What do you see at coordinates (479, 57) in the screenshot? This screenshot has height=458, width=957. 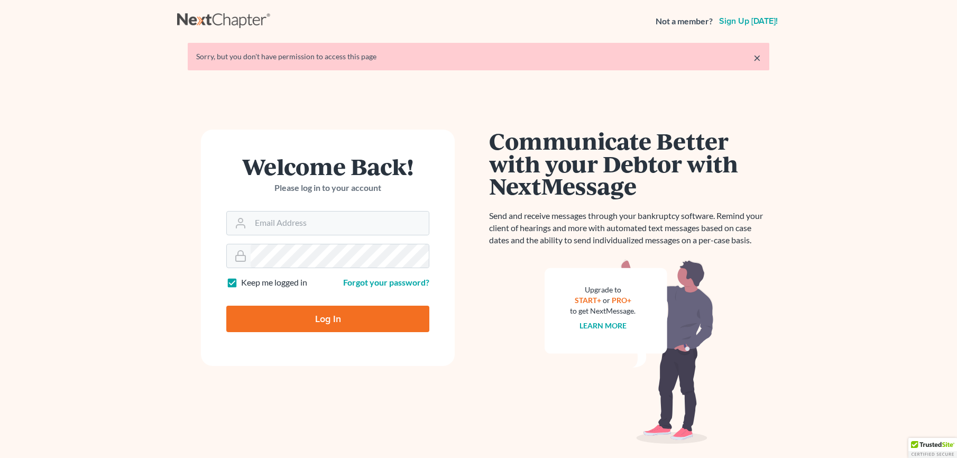 I see `div: Sorry, but you don't have permission to access this page` at bounding box center [479, 57].